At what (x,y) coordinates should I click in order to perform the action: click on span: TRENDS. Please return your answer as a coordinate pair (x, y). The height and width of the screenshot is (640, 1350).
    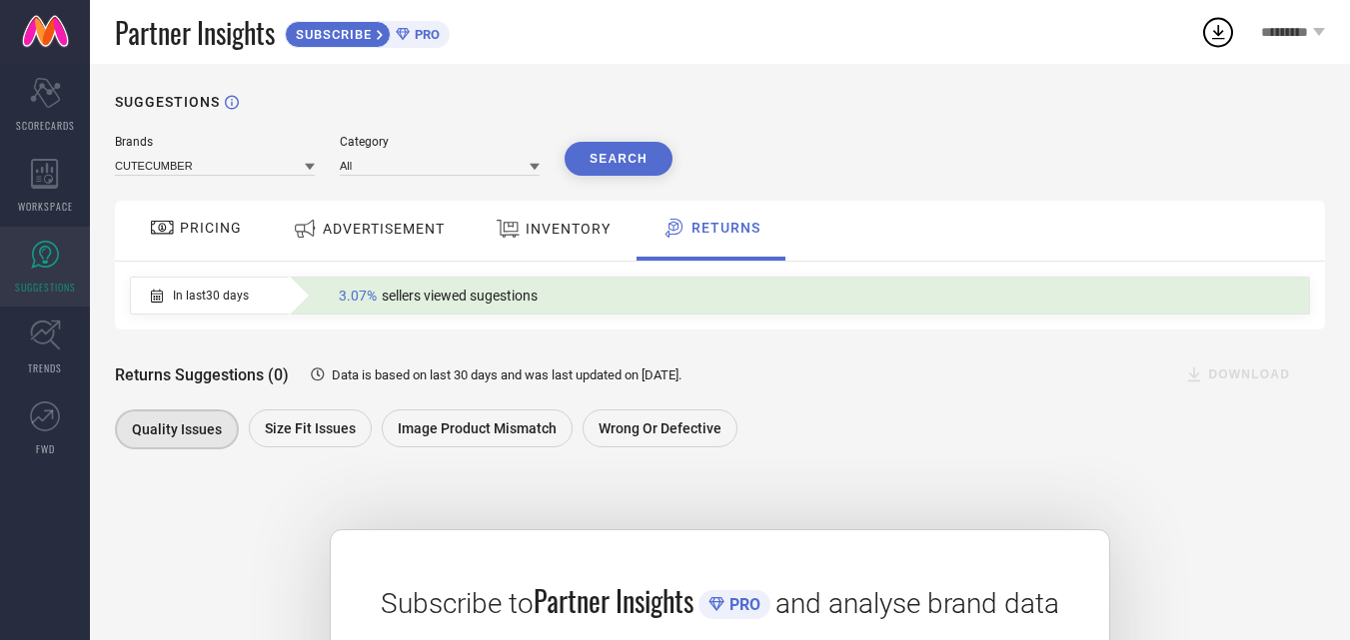
    Looking at the image, I should click on (45, 368).